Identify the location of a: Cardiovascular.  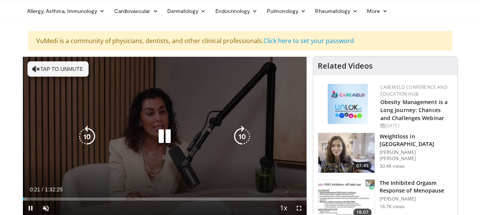
(135, 11).